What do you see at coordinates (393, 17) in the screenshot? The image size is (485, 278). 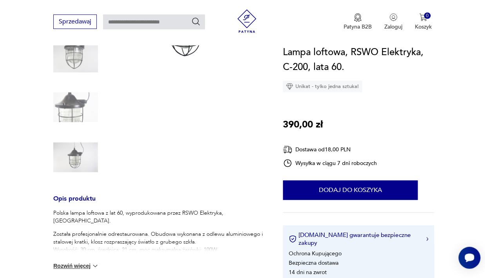 I see `img: Ikonka użytkownika` at bounding box center [393, 17].